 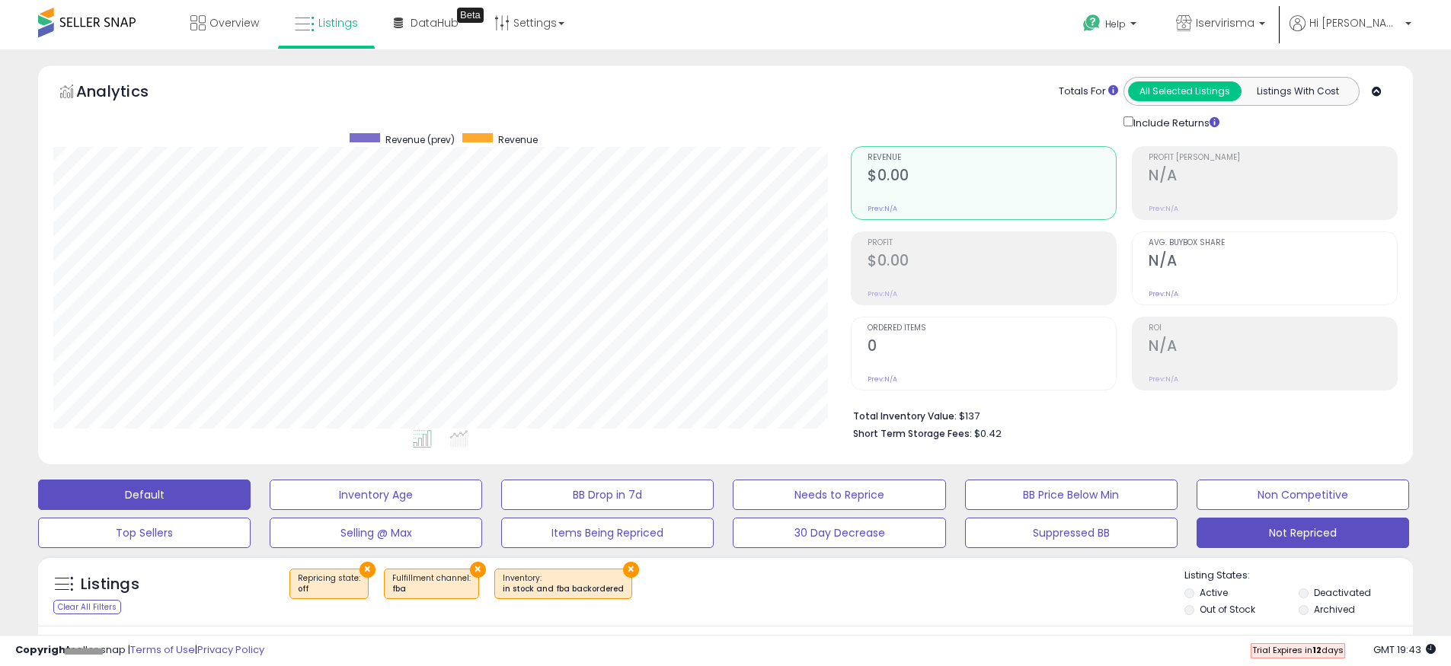 I want to click on span: Ordered Items, so click(x=991, y=328).